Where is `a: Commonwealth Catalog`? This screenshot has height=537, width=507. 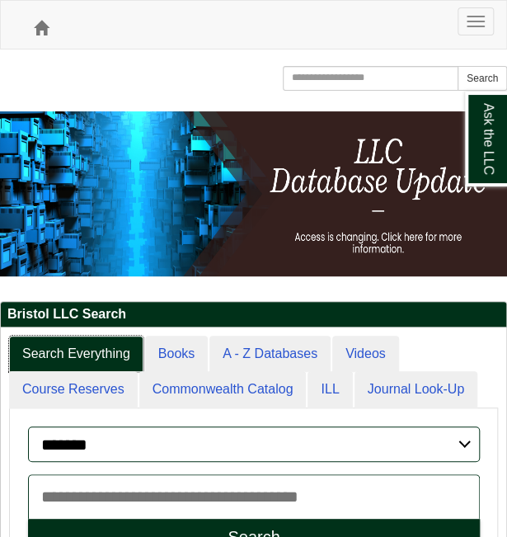 a: Commonwealth Catalog is located at coordinates (223, 389).